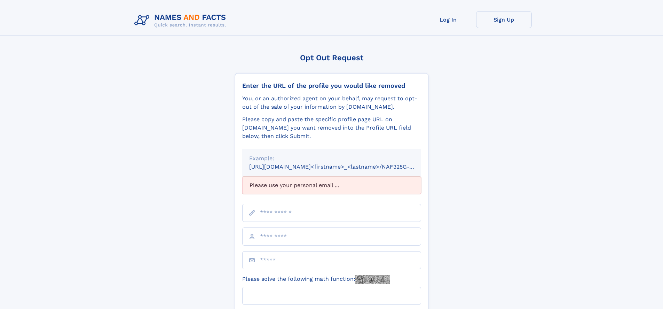 This screenshot has width=663, height=309. Describe the element at coordinates (182, 21) in the screenshot. I see `img: Logo Names and Facts` at that location.